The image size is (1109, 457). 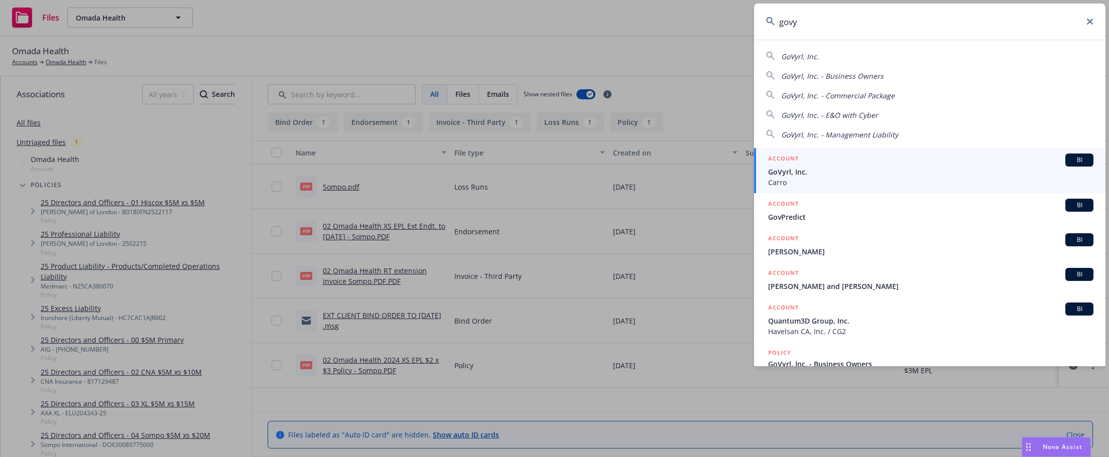 I want to click on a: ACCOUNTBIQuantum3D Group, Inc.Havelsan CA, Inc. / CG2, so click(x=930, y=320).